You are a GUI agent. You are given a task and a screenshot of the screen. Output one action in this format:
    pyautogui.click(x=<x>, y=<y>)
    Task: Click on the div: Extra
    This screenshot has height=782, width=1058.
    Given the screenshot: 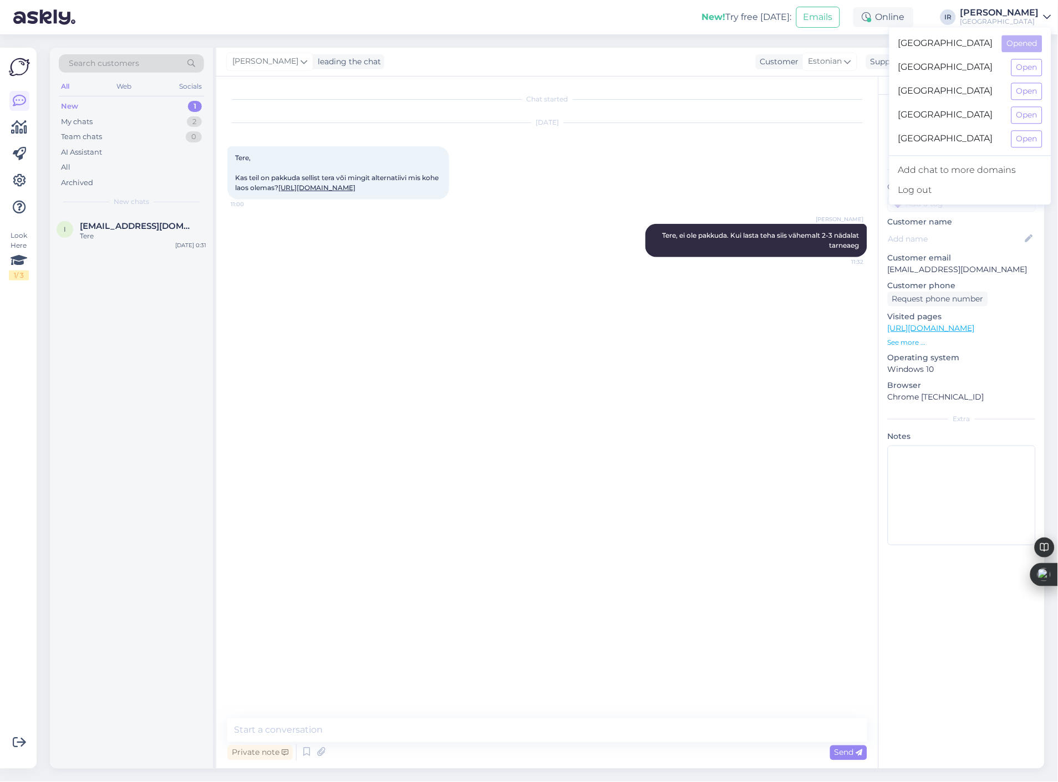 What is the action you would take?
    pyautogui.click(x=962, y=419)
    